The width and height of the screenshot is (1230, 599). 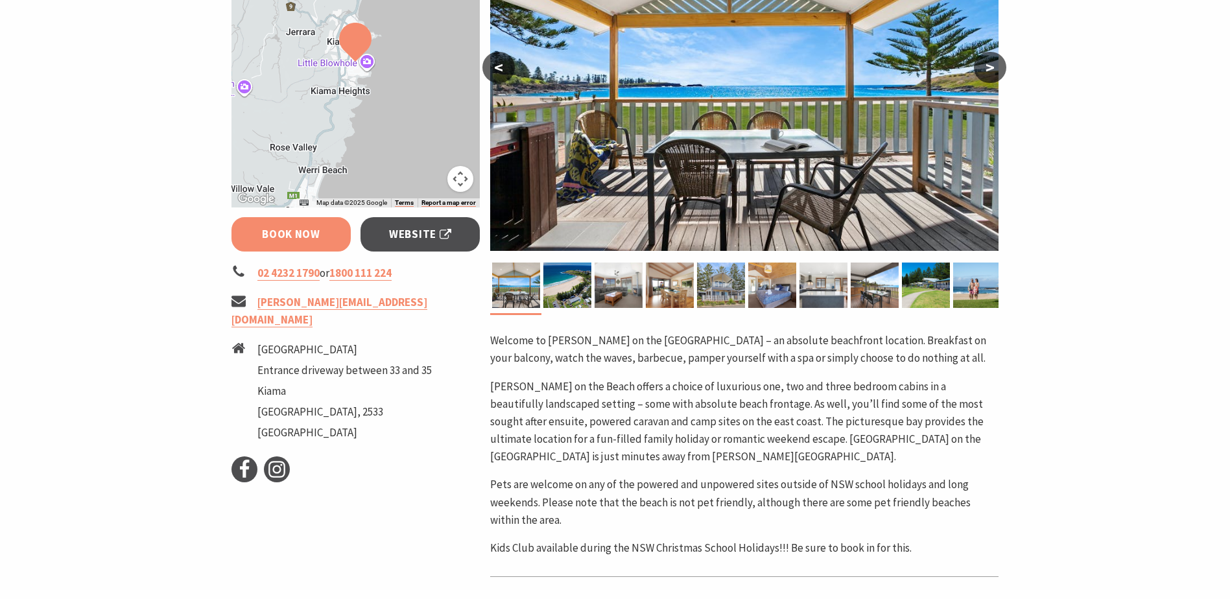 I want to click on img: Full size kitchen in Cabin 12, so click(x=823, y=285).